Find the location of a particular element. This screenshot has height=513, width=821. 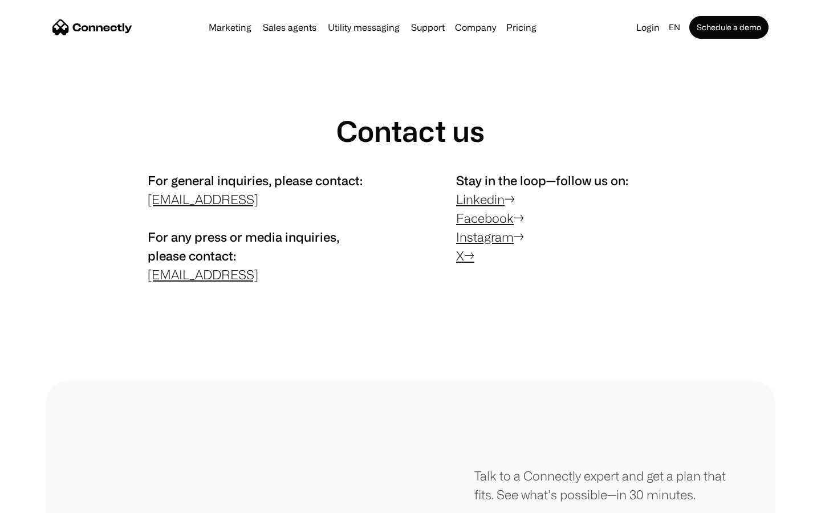

a: Linkedin is located at coordinates (480, 199).